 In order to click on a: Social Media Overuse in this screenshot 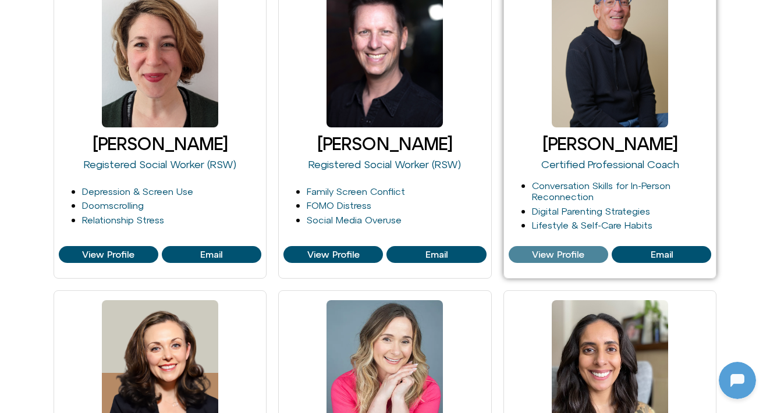, I will do `click(354, 220)`.